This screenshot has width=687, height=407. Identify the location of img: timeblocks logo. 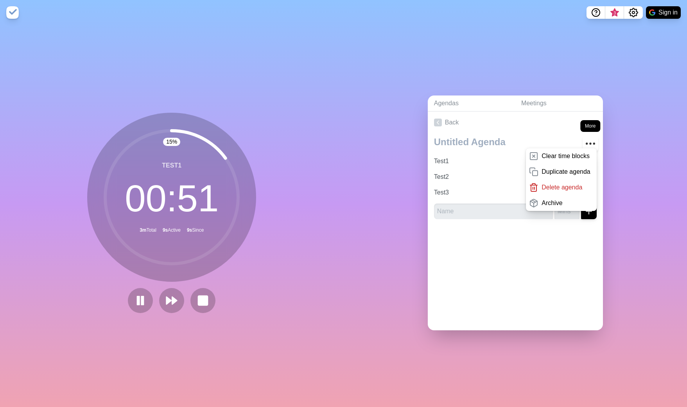
(13, 13).